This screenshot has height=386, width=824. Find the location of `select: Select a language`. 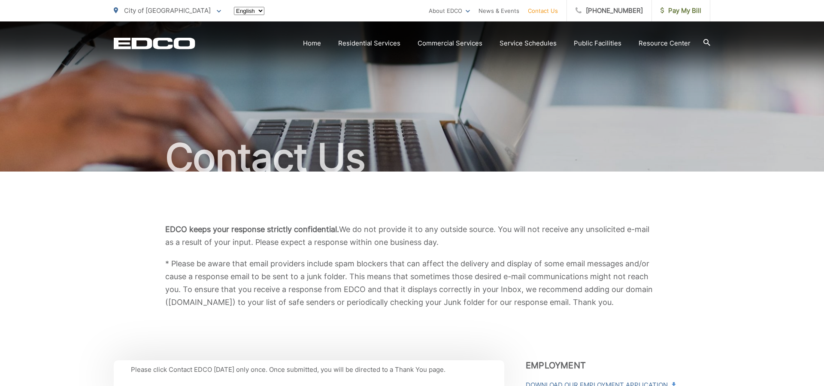

select: Select a language is located at coordinates (249, 11).